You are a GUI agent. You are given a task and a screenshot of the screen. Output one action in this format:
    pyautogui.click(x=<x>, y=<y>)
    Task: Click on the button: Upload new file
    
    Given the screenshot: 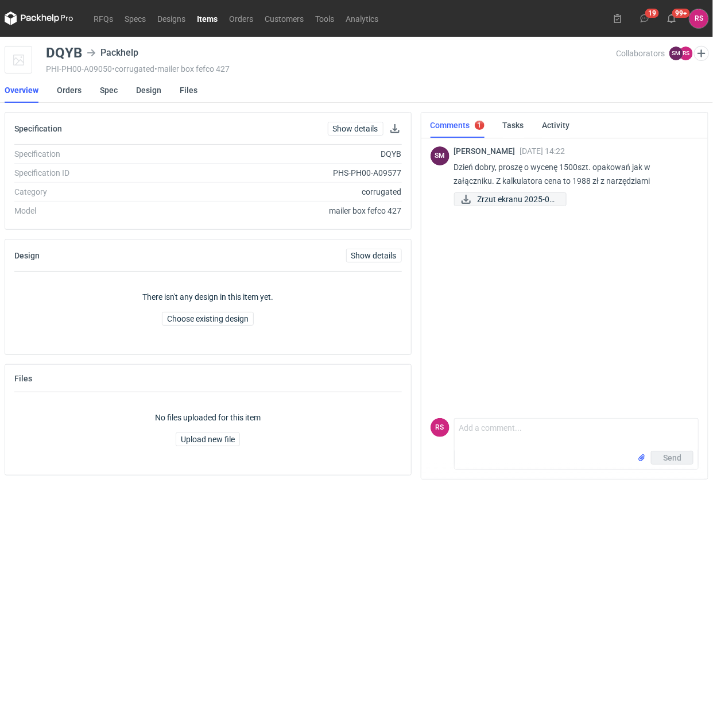 What is the action you would take?
    pyautogui.click(x=208, y=439)
    